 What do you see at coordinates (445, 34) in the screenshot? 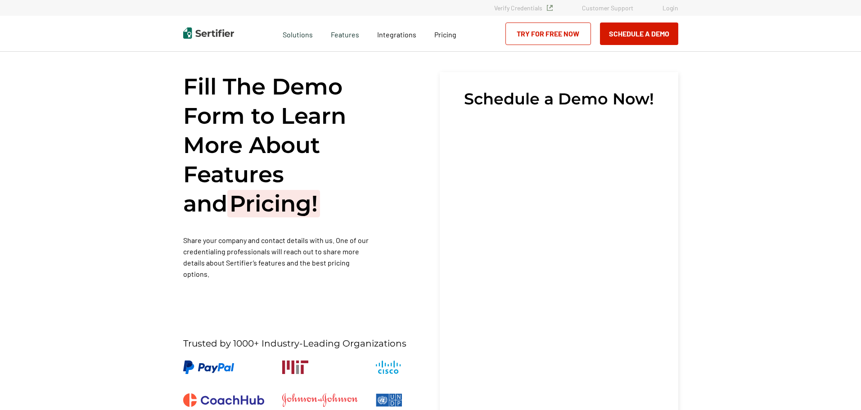
I see `span: Pricing` at bounding box center [445, 34].